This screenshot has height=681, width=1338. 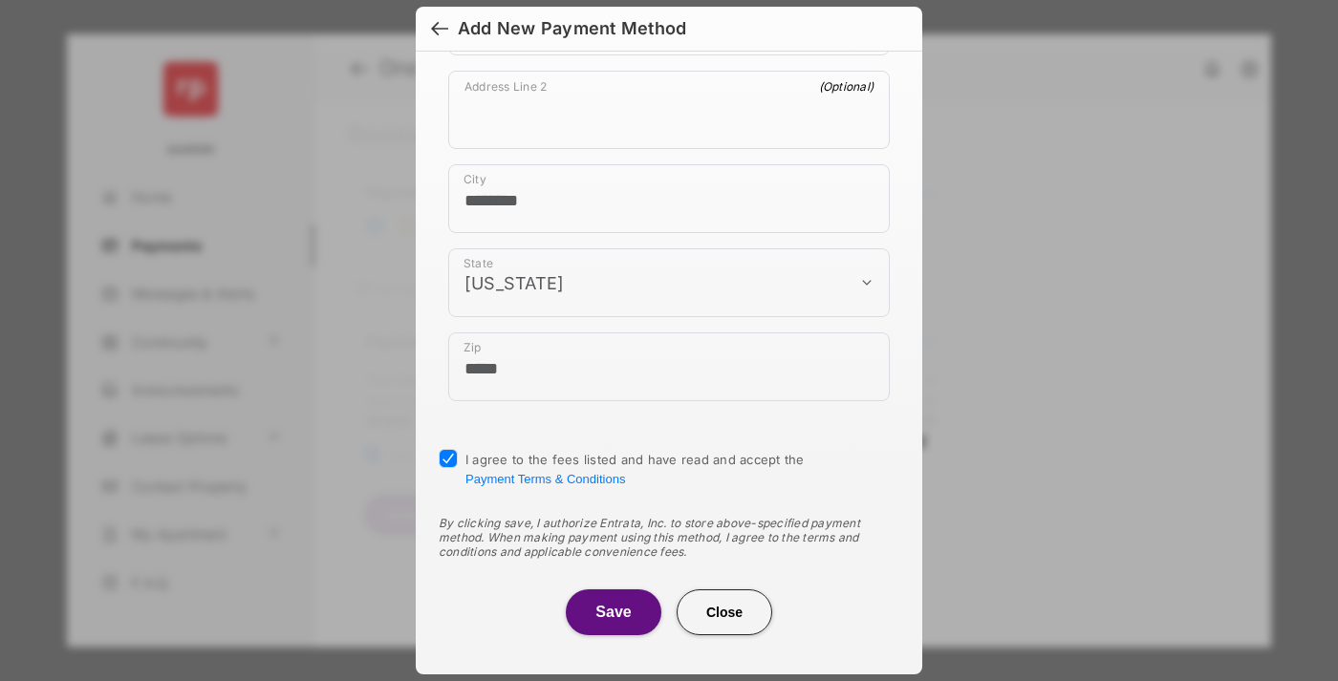 What do you see at coordinates (613, 612) in the screenshot?
I see `button: Save` at bounding box center [613, 612].